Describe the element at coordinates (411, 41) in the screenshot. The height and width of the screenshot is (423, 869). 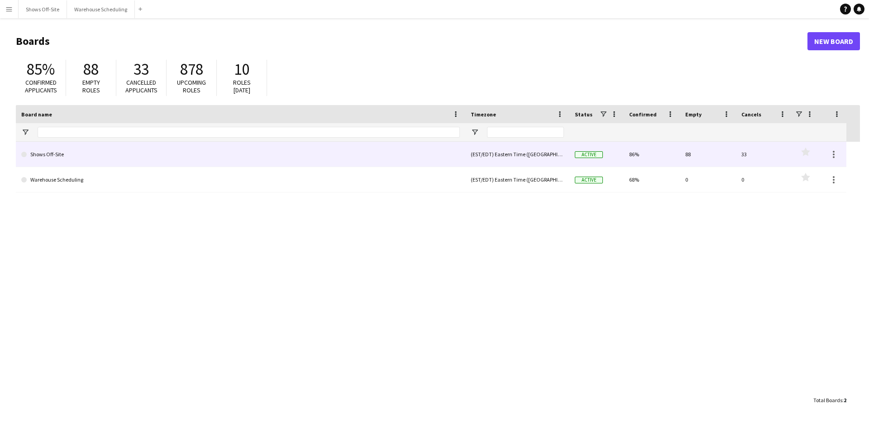
I see `h1: Boards` at that location.